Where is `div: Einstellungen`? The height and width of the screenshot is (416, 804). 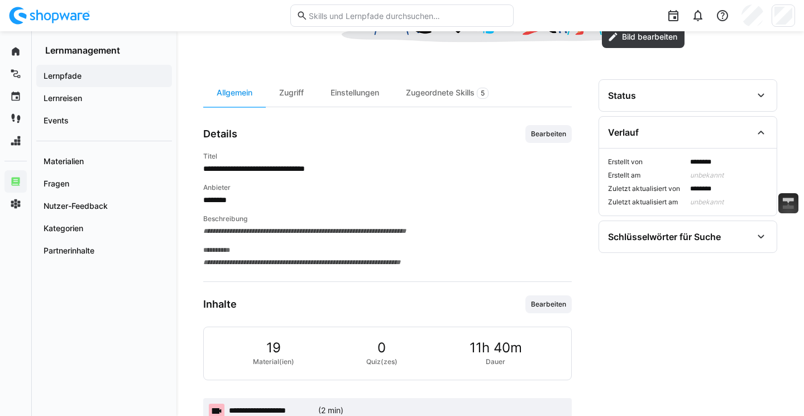
div: Einstellungen is located at coordinates (355, 93).